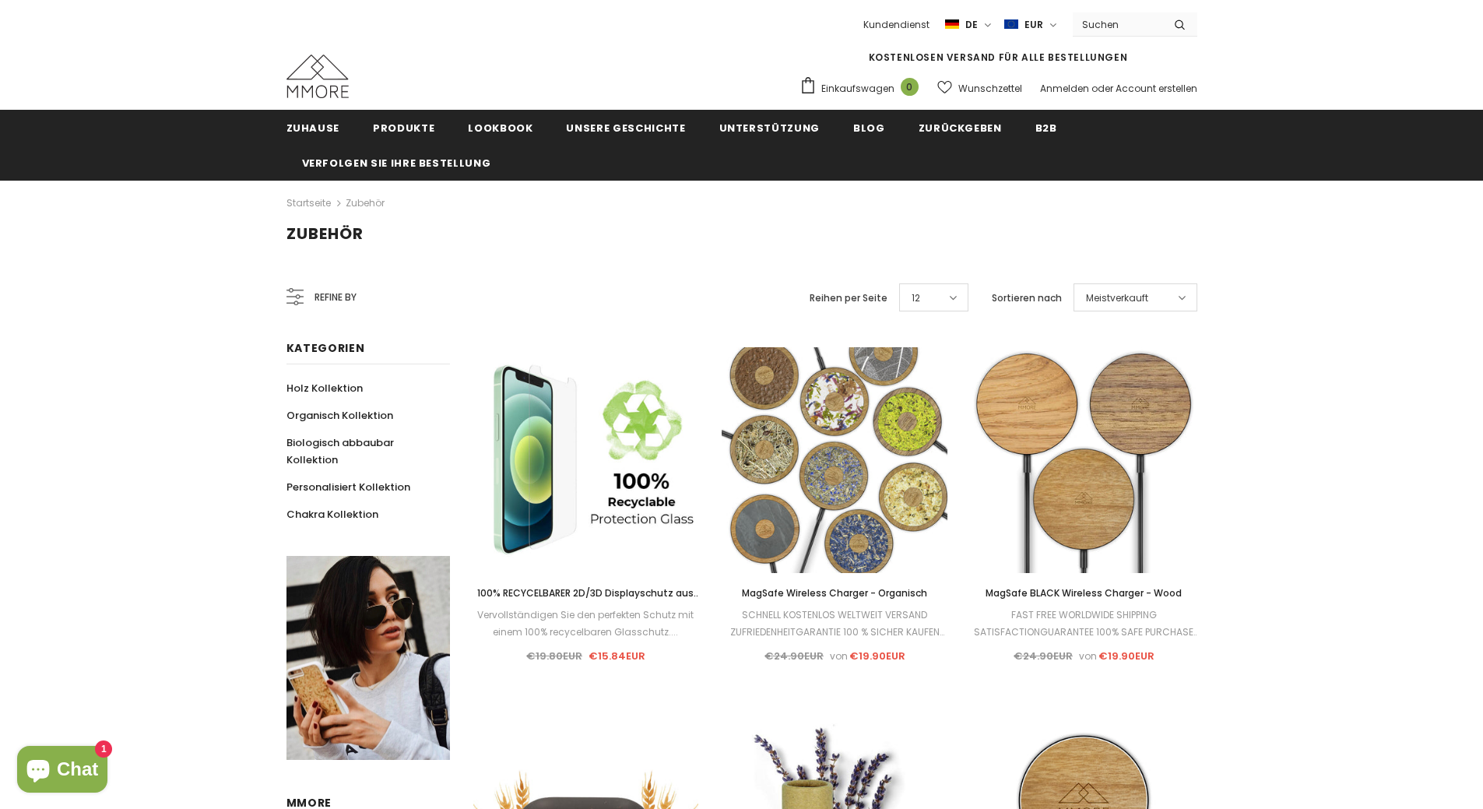 The image size is (1483, 809). Describe the element at coordinates (339, 415) in the screenshot. I see `span: Organisch Kollektion` at that location.